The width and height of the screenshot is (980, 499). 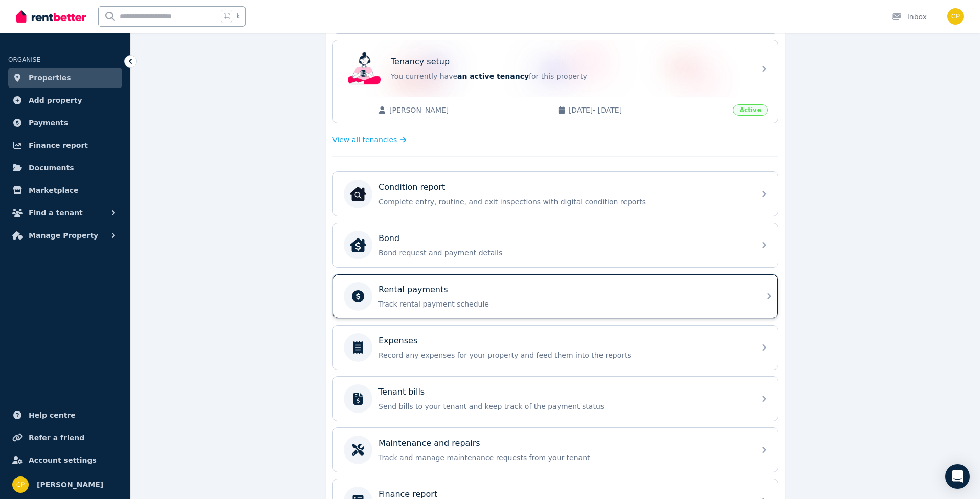 What do you see at coordinates (555, 245) in the screenshot?
I see `a: BondBondBond request and payment details` at bounding box center [555, 245].